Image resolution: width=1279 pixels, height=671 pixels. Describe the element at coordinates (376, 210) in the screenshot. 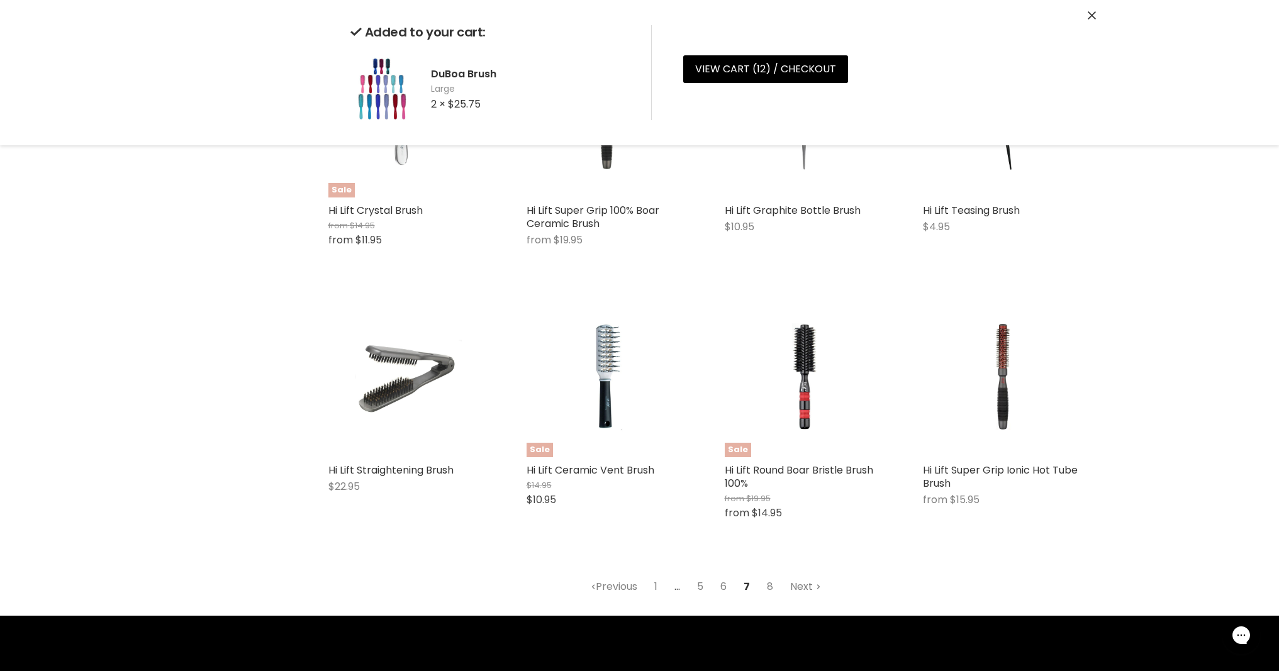

I see `a: Hi Lift Crystal Brush` at that location.